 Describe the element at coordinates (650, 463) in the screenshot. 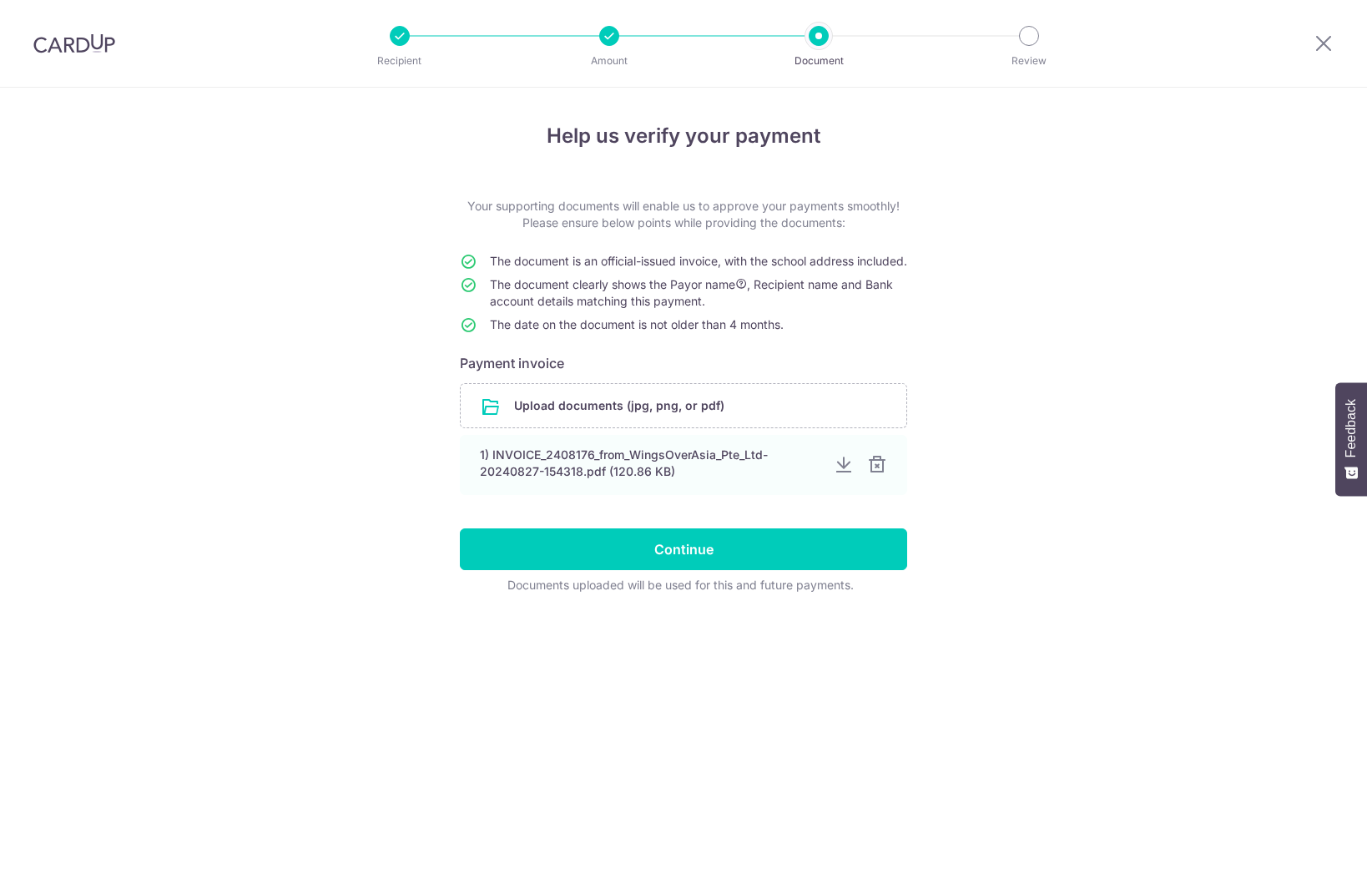

I see `div: 1) INVOICE_2408176_from_WingsOverAsia_Pte_Ltd-20240827-154318.pdf (120.86 KB)` at that location.